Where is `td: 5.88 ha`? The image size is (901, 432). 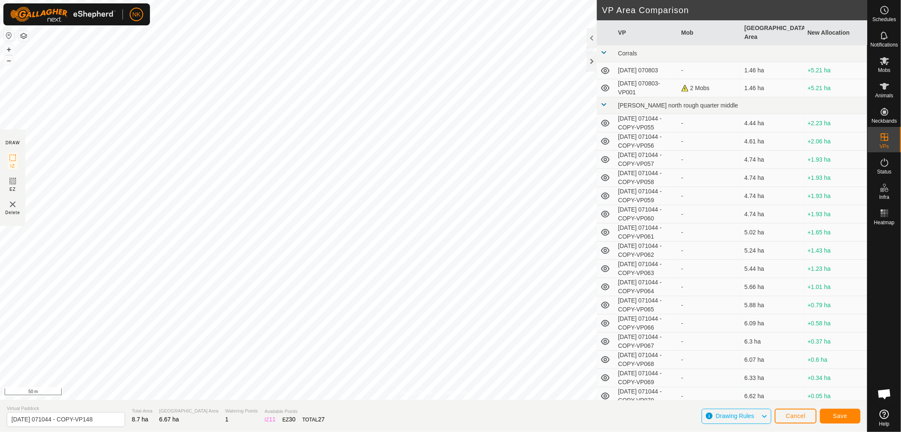 td: 5.88 ha is located at coordinates (773, 305).